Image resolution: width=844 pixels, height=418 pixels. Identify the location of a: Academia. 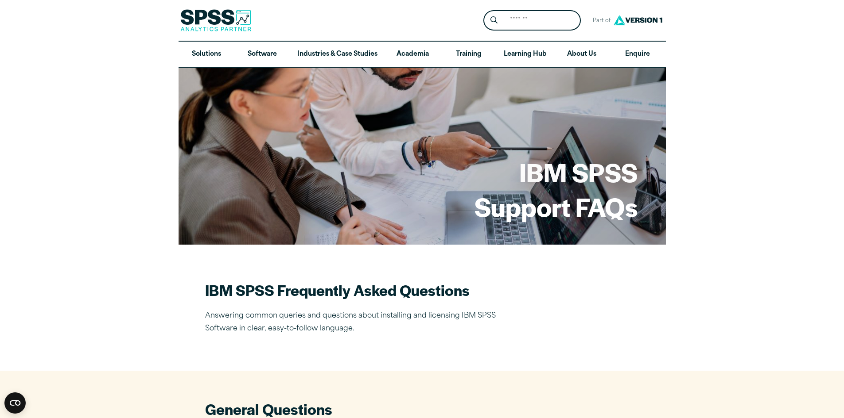
(412, 54).